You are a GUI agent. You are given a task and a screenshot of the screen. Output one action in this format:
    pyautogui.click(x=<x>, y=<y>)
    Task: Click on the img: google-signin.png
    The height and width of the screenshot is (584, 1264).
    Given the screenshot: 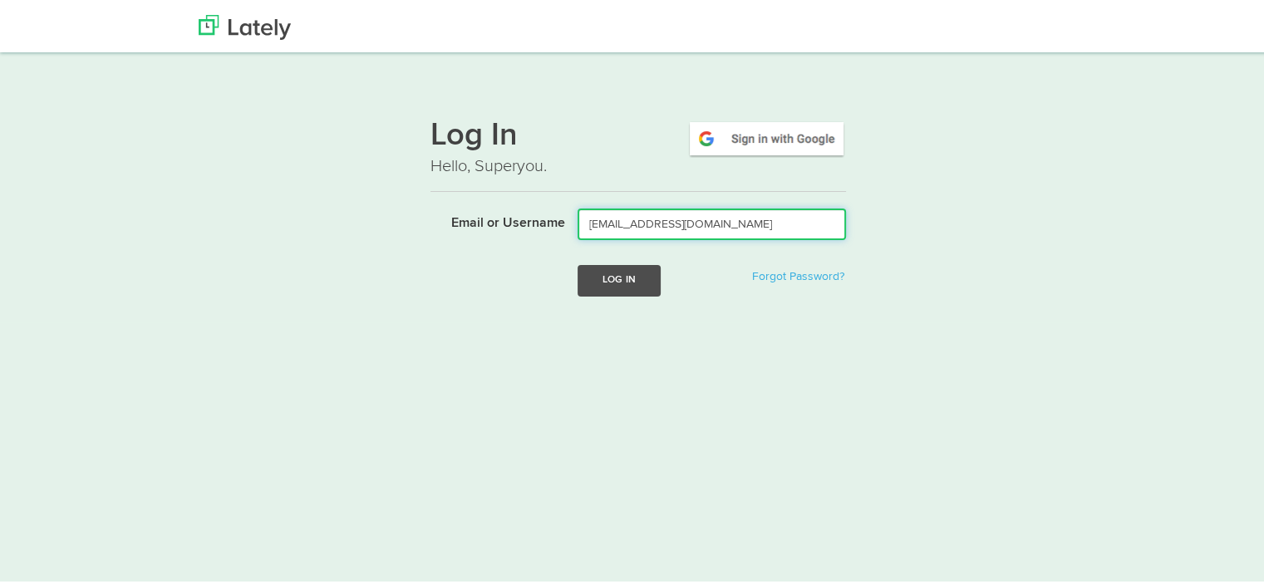 What is the action you would take?
    pyautogui.click(x=766, y=136)
    